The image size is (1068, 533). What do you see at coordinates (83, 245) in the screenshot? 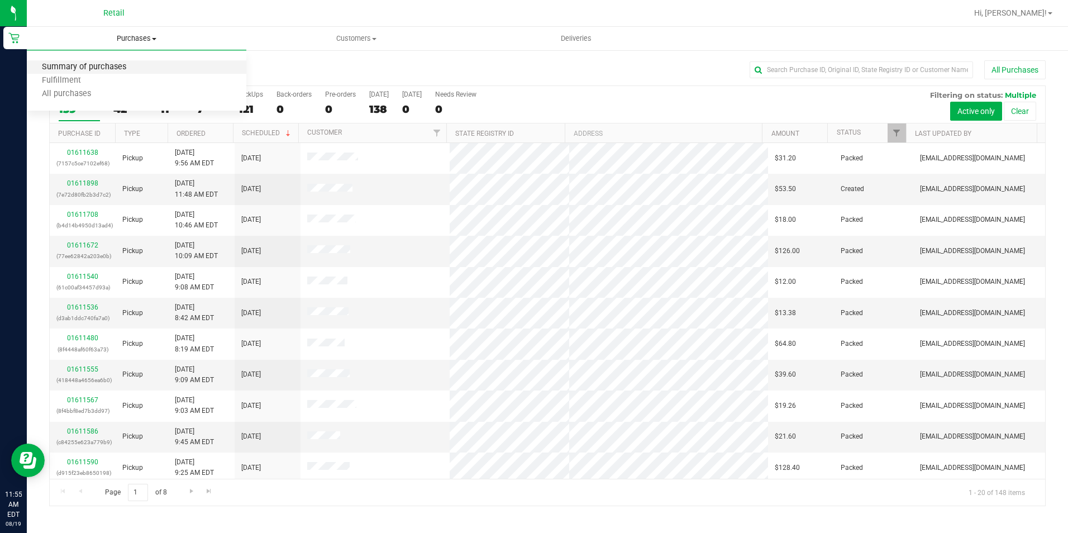
I see `a: 01611672` at bounding box center [83, 245].